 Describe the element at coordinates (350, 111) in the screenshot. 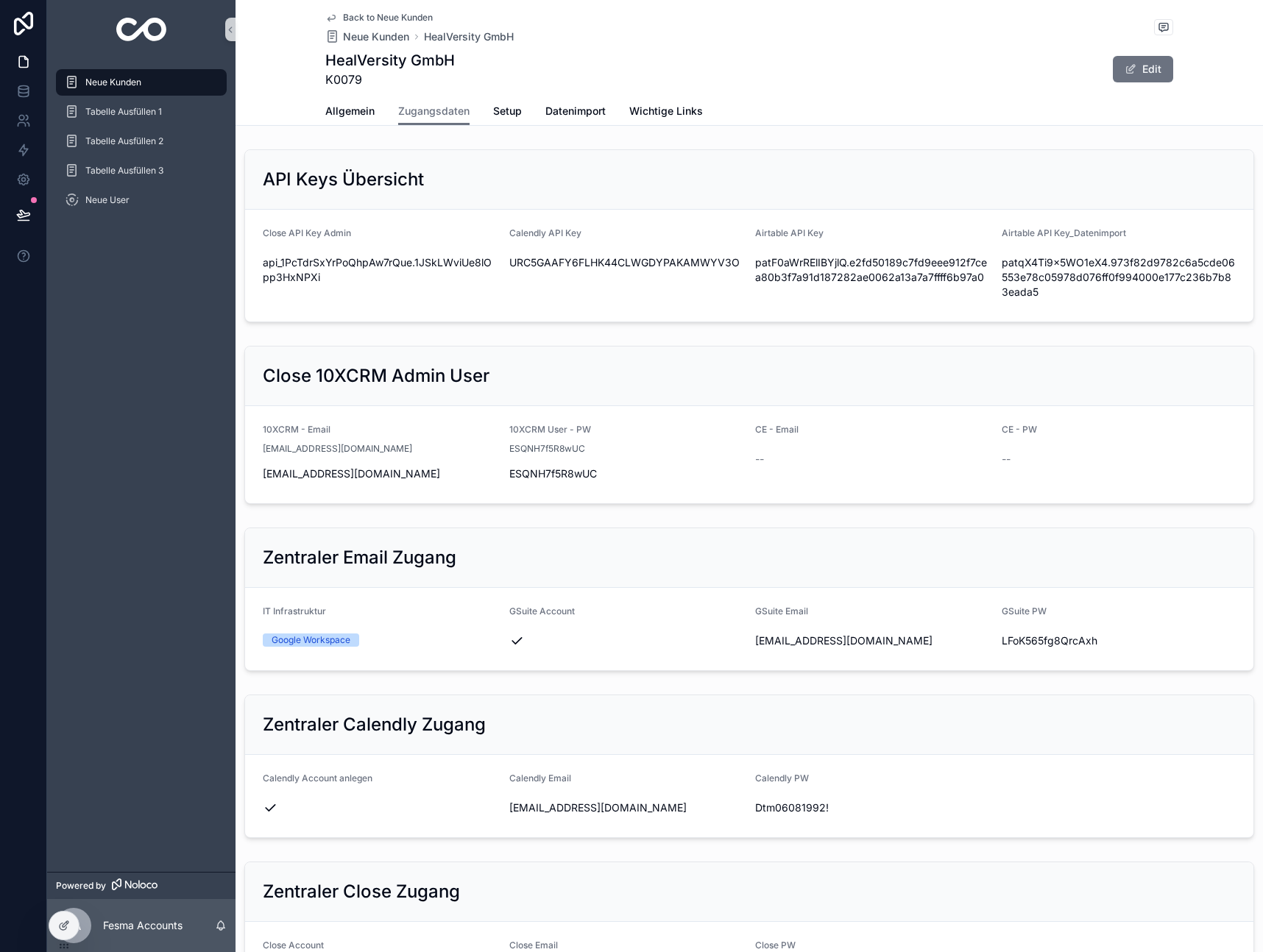

I see `span: Allgemein` at that location.